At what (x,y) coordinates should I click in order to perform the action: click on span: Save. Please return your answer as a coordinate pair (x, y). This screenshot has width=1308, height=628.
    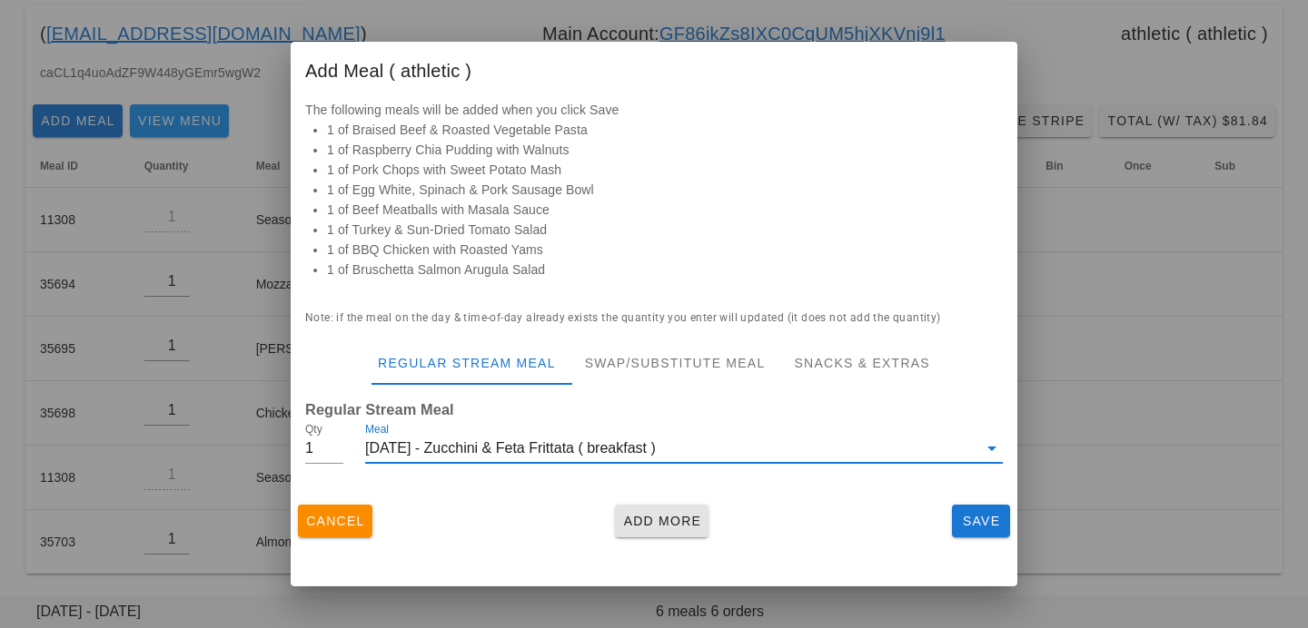
    Looking at the image, I should click on (981, 521).